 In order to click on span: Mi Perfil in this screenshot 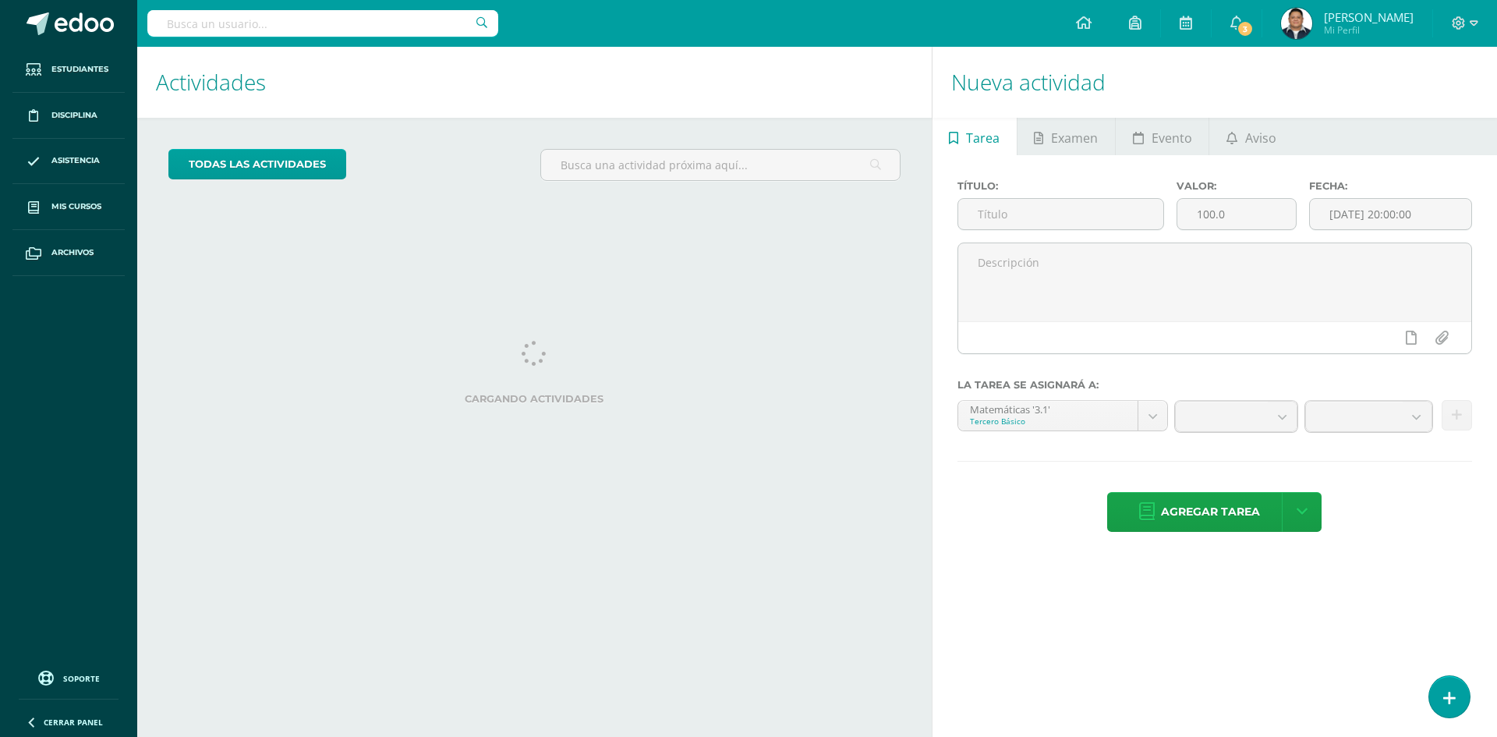, I will do `click(1368, 30)`.